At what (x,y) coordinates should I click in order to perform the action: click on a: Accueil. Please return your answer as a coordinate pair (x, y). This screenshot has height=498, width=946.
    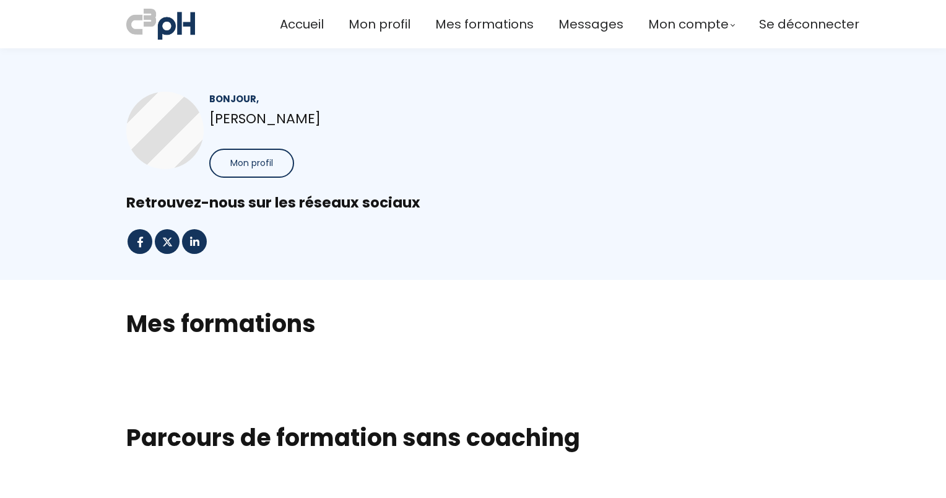
    Looking at the image, I should click on (302, 24).